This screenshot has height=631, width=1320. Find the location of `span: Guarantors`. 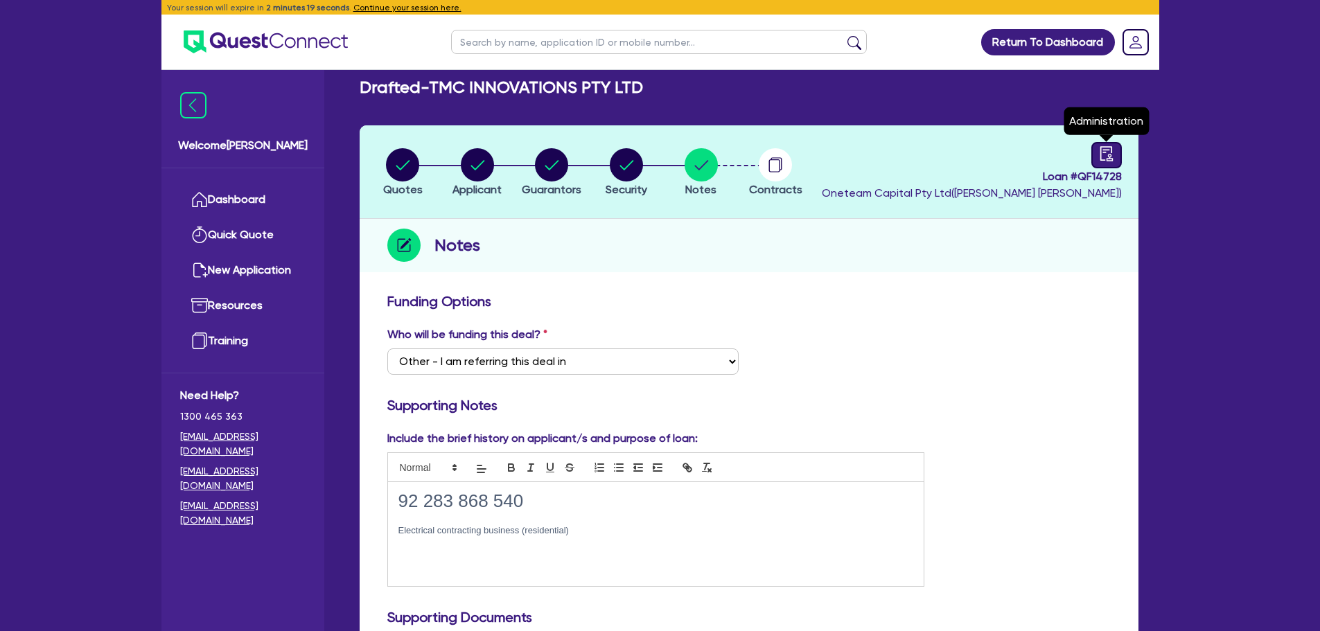

span: Guarantors is located at coordinates (552, 189).